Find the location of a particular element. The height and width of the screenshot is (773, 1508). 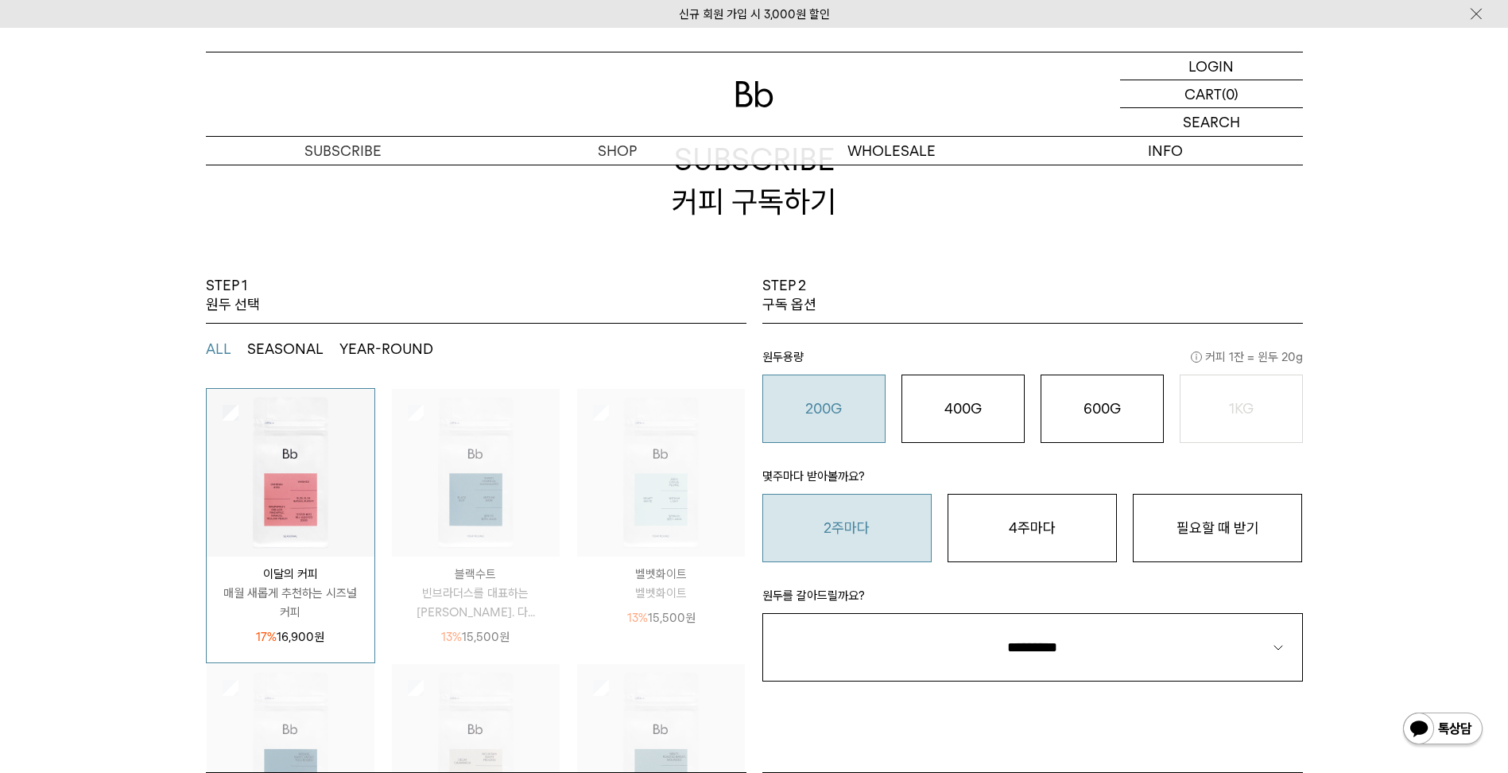

img: 카카오톡 채널 1:1 채팅 버튼 is located at coordinates (1443, 730).